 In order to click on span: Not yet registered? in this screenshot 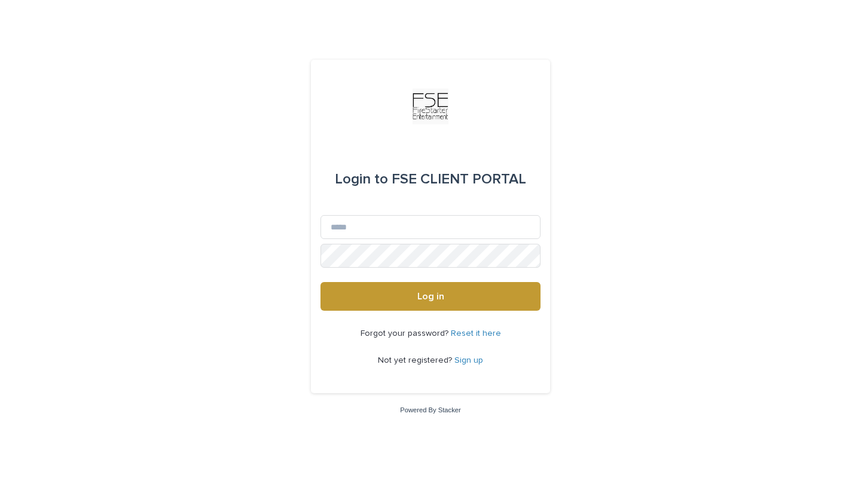, I will do `click(416, 361)`.